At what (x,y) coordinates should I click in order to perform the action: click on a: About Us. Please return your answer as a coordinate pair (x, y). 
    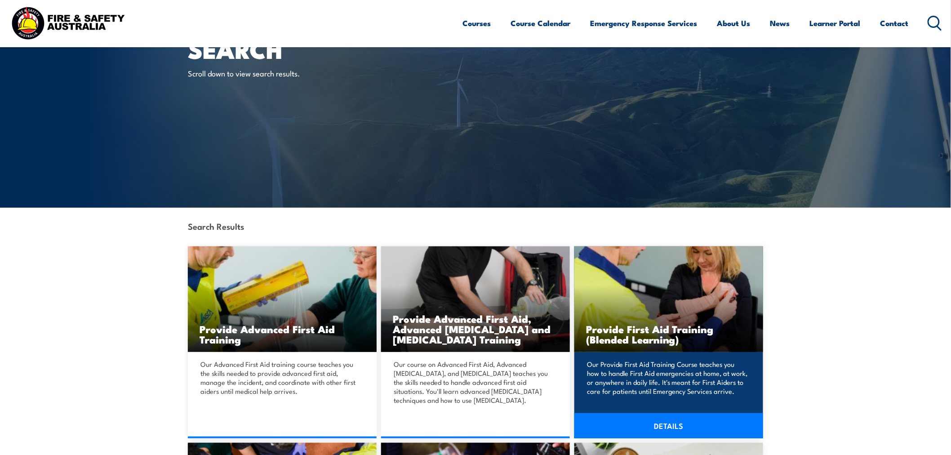
    Looking at the image, I should click on (734, 23).